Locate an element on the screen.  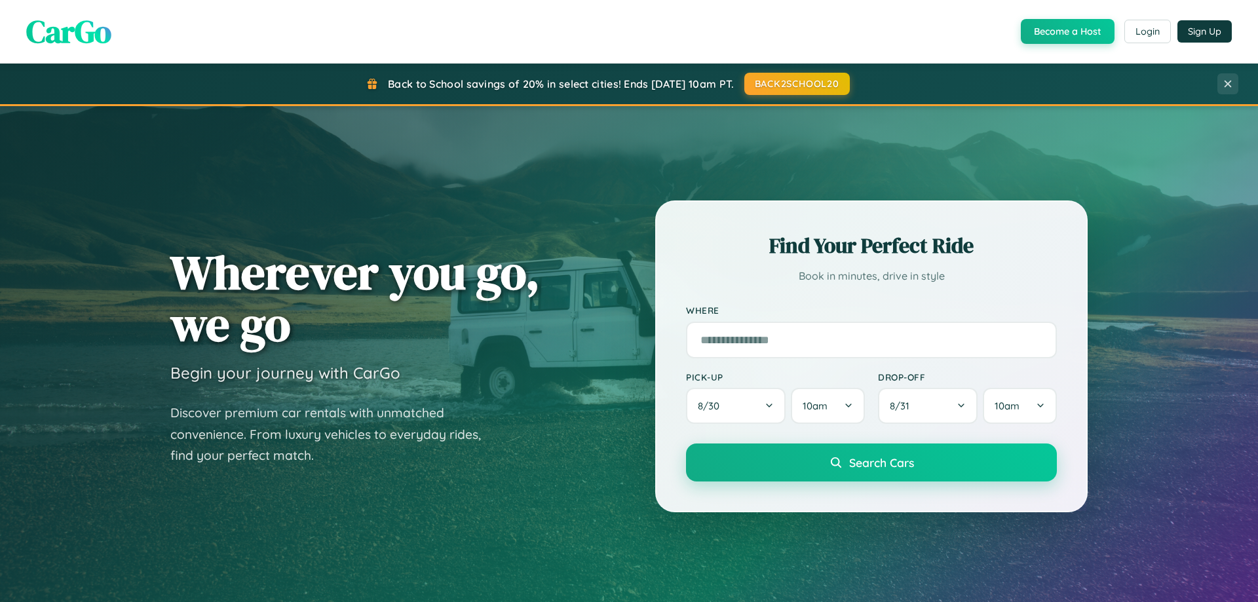
span: CarGo is located at coordinates (69, 31).